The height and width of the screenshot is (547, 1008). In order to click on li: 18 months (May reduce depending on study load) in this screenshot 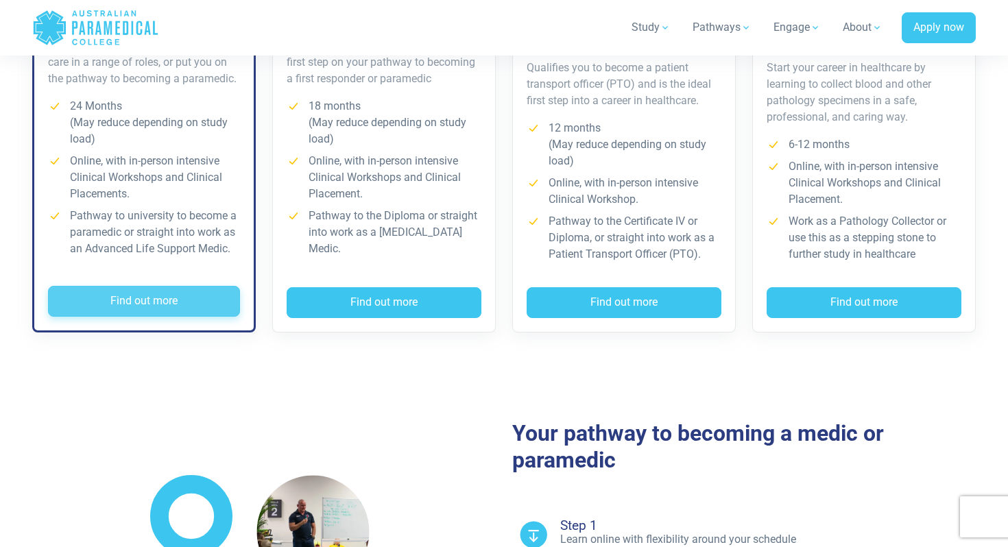, I will do `click(384, 123)`.